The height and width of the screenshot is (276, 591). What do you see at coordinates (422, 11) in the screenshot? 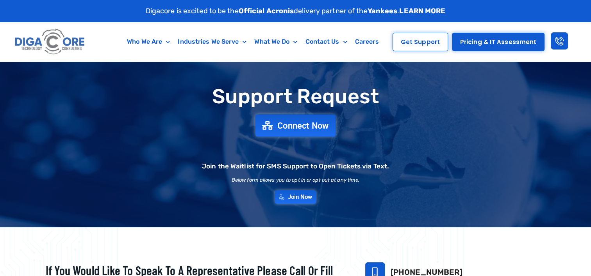
I see `a: LEARN MORE` at bounding box center [422, 11].